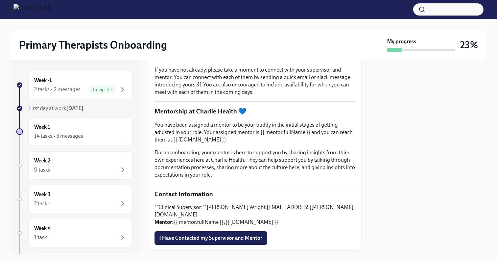 The height and width of the screenshot is (261, 497). I want to click on div: 1 task, so click(41, 237).